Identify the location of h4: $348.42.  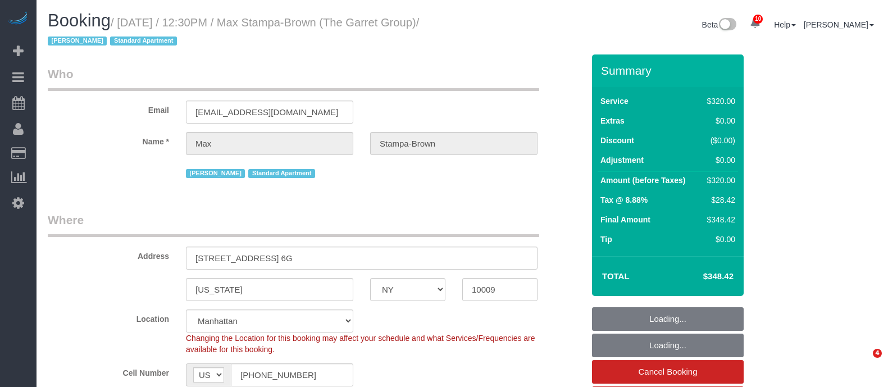
(701, 276).